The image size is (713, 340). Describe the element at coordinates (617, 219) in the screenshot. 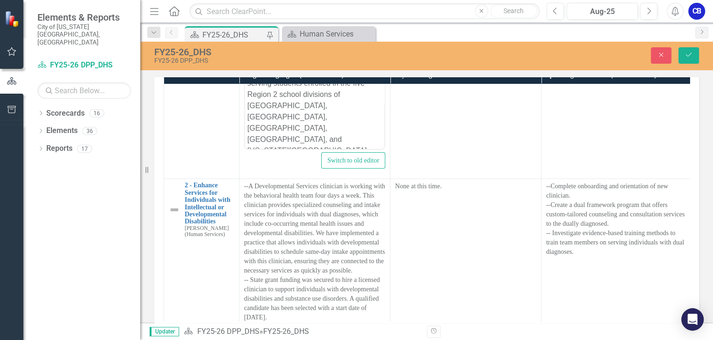

I see `p: --Complete onboarding and orientation of new clinician. --Create a dual framework program that of...` at that location.